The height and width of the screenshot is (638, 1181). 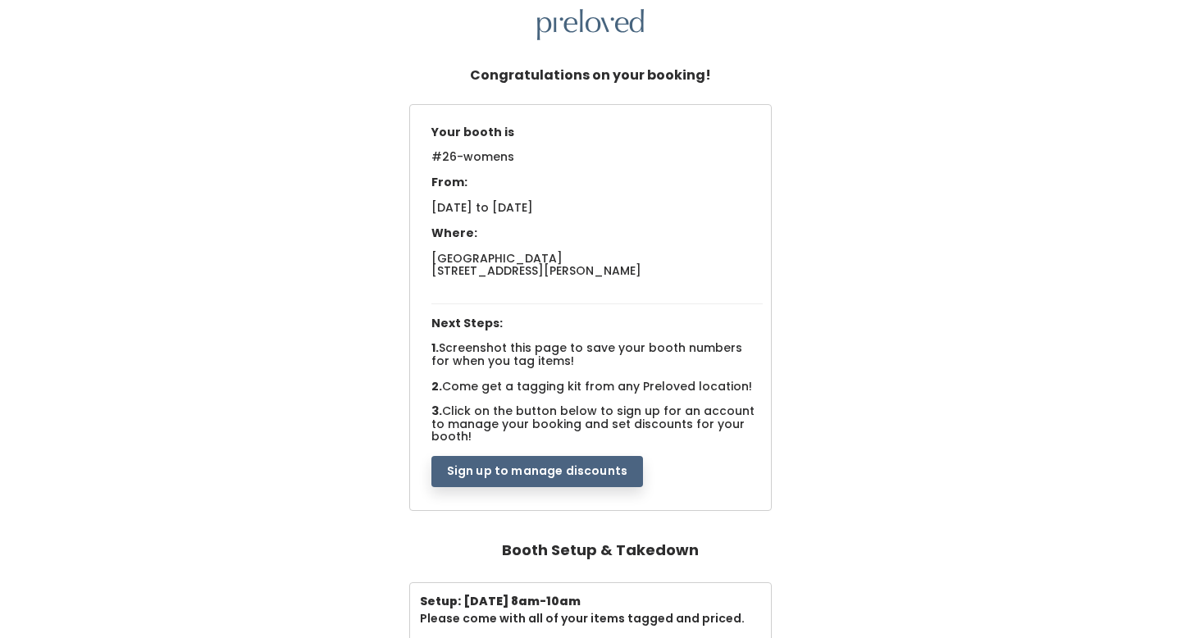 I want to click on button: Sign up to manage discounts, so click(x=537, y=472).